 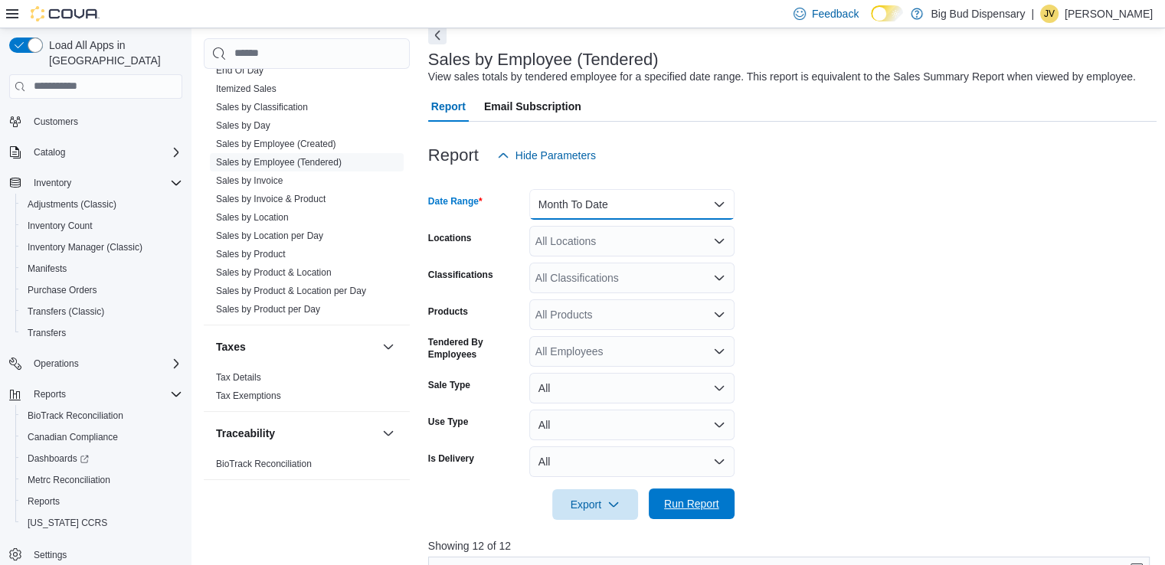 I want to click on label: Locations, so click(x=450, y=238).